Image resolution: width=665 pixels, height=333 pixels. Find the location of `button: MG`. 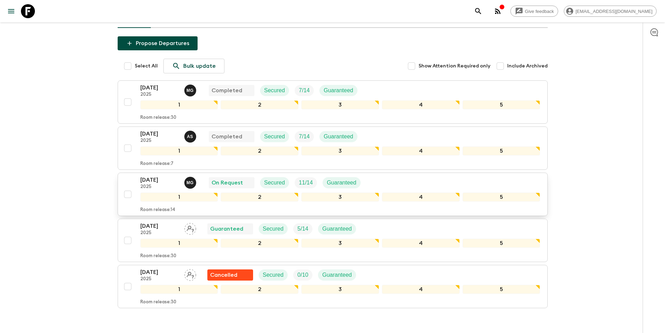

button: MG is located at coordinates (191, 182).